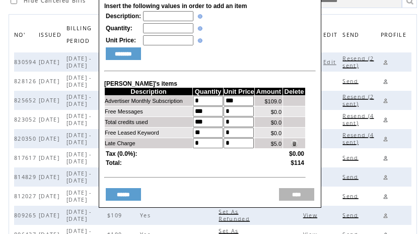  I want to click on span: Click to send this bill to cutomer's email, the number is indicated how many times it already sent, so click(358, 138).